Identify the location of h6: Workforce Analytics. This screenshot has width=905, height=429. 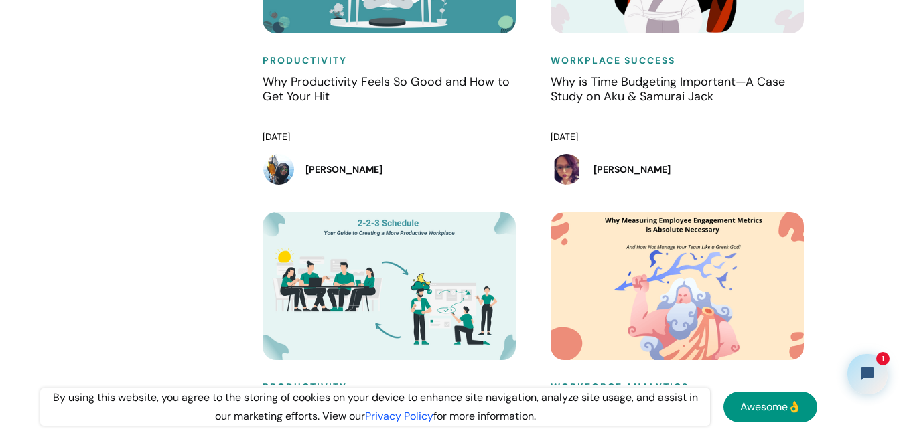
(681, 387).